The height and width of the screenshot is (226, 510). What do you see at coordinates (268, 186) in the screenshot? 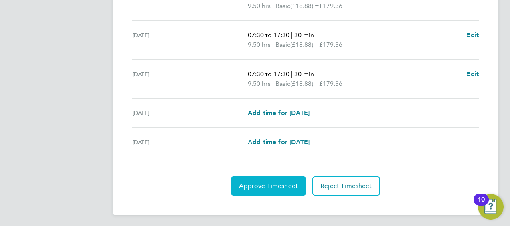
I see `span: Approve Timesheet` at bounding box center [268, 186].